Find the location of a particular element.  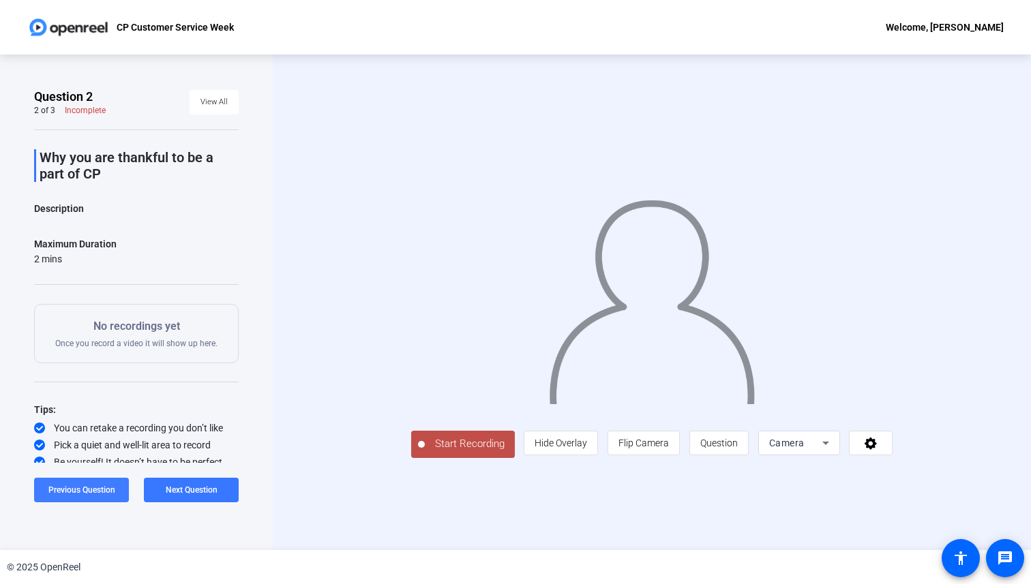

span: View All is located at coordinates (214, 102).